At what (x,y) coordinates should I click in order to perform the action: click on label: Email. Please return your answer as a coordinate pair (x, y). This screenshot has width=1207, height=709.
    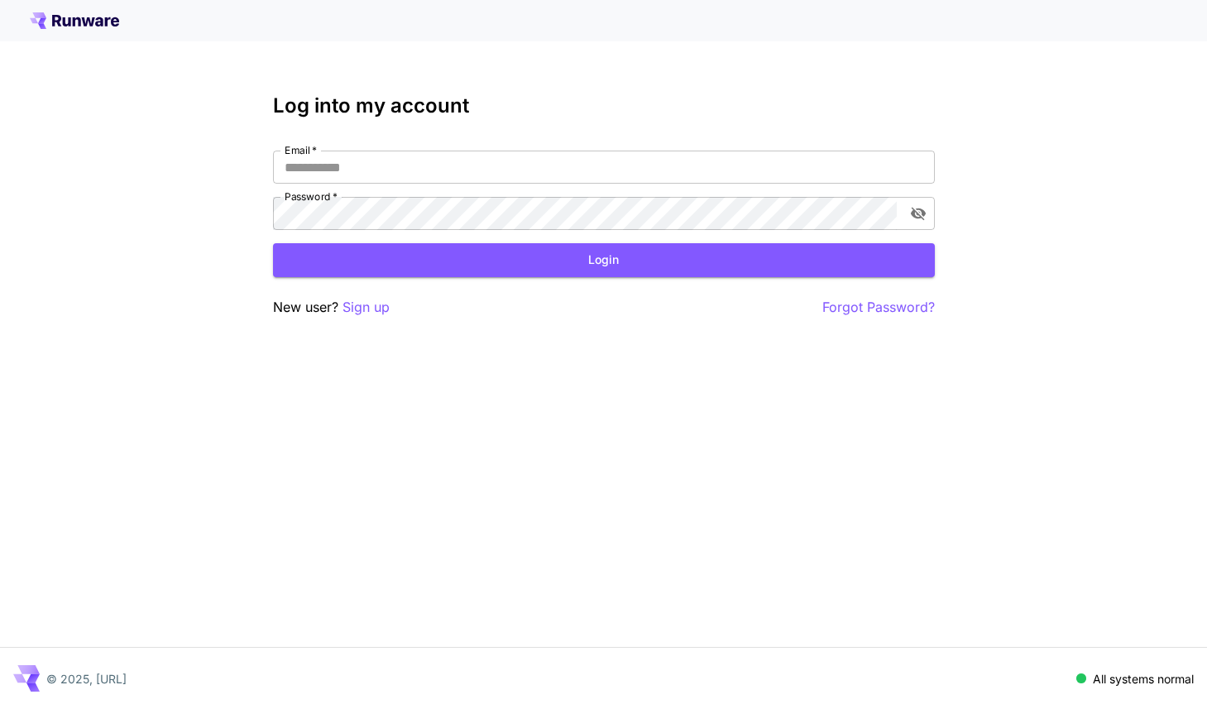
    Looking at the image, I should click on (300, 150).